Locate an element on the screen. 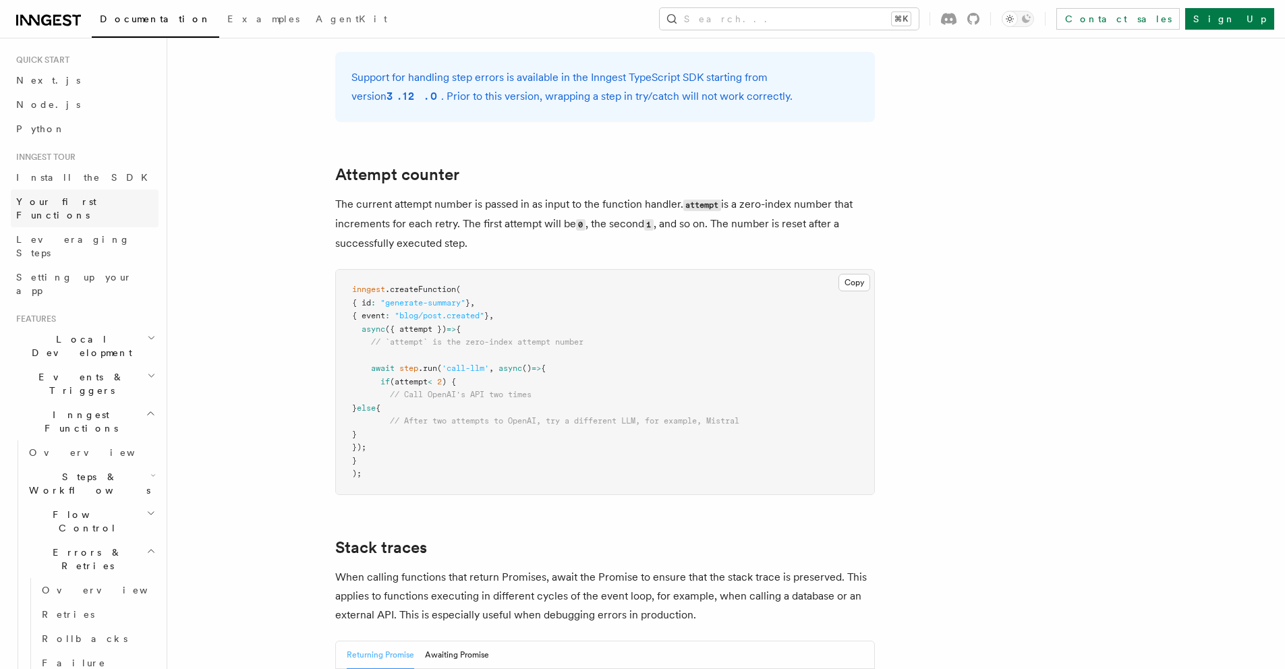 This screenshot has height=669, width=1285. a: Retries is located at coordinates (97, 614).